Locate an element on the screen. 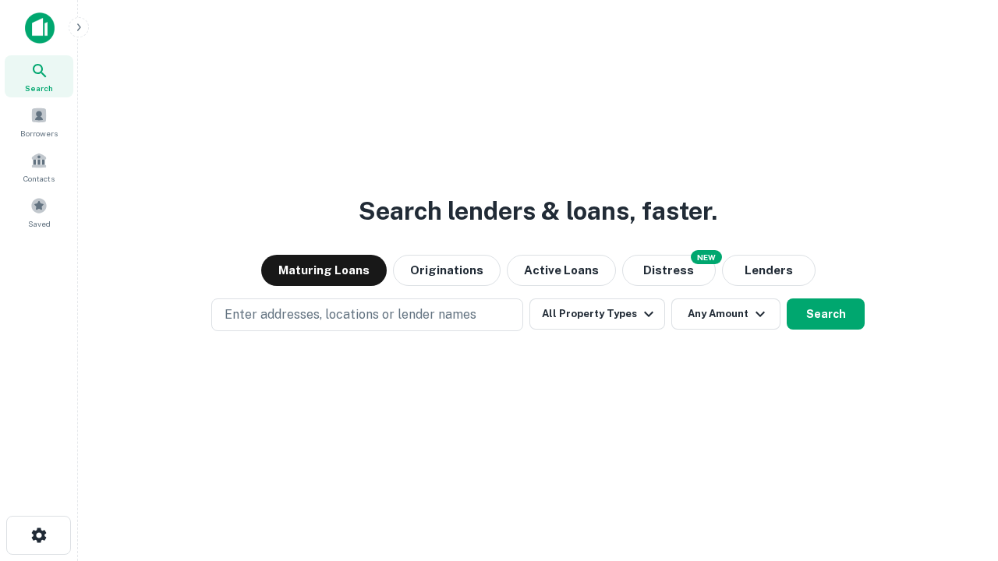 This screenshot has height=561, width=998. span: Contacts is located at coordinates (39, 179).